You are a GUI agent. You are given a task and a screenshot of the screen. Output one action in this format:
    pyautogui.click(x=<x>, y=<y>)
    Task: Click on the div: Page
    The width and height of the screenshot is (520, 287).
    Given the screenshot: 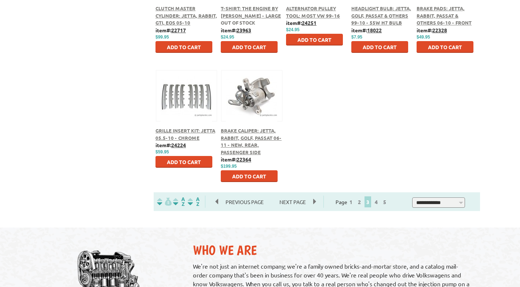 What is the action you would take?
    pyautogui.click(x=362, y=201)
    